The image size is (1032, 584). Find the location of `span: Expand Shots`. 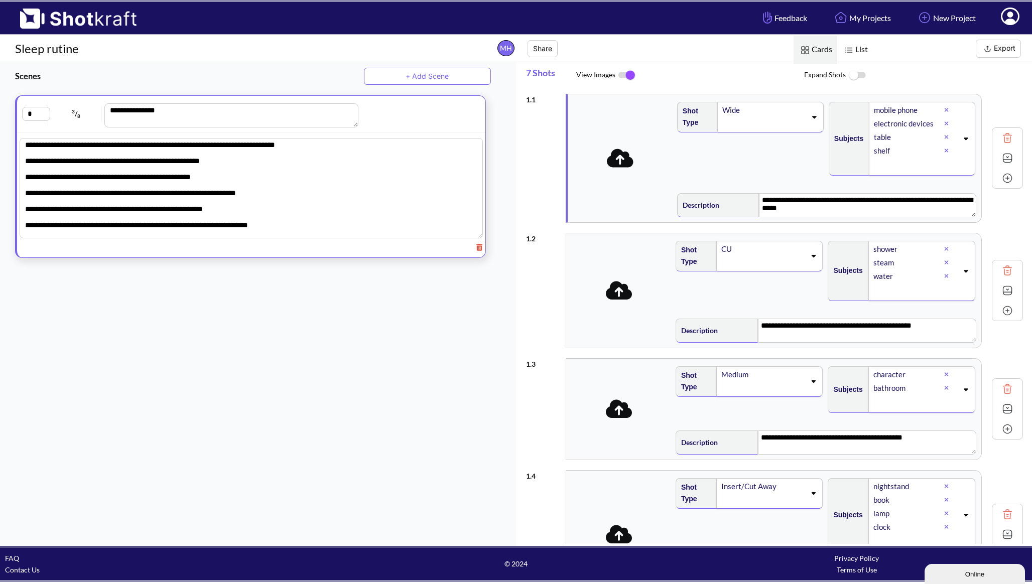

span: Expand Shots is located at coordinates (918, 75).